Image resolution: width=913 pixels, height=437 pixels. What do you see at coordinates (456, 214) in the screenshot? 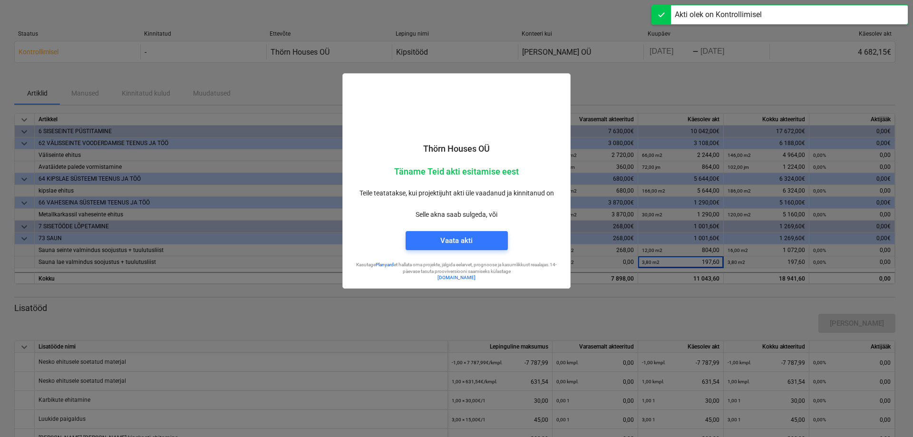
I see `p: Selle akna saab sulgeda, või` at bounding box center [456, 214].